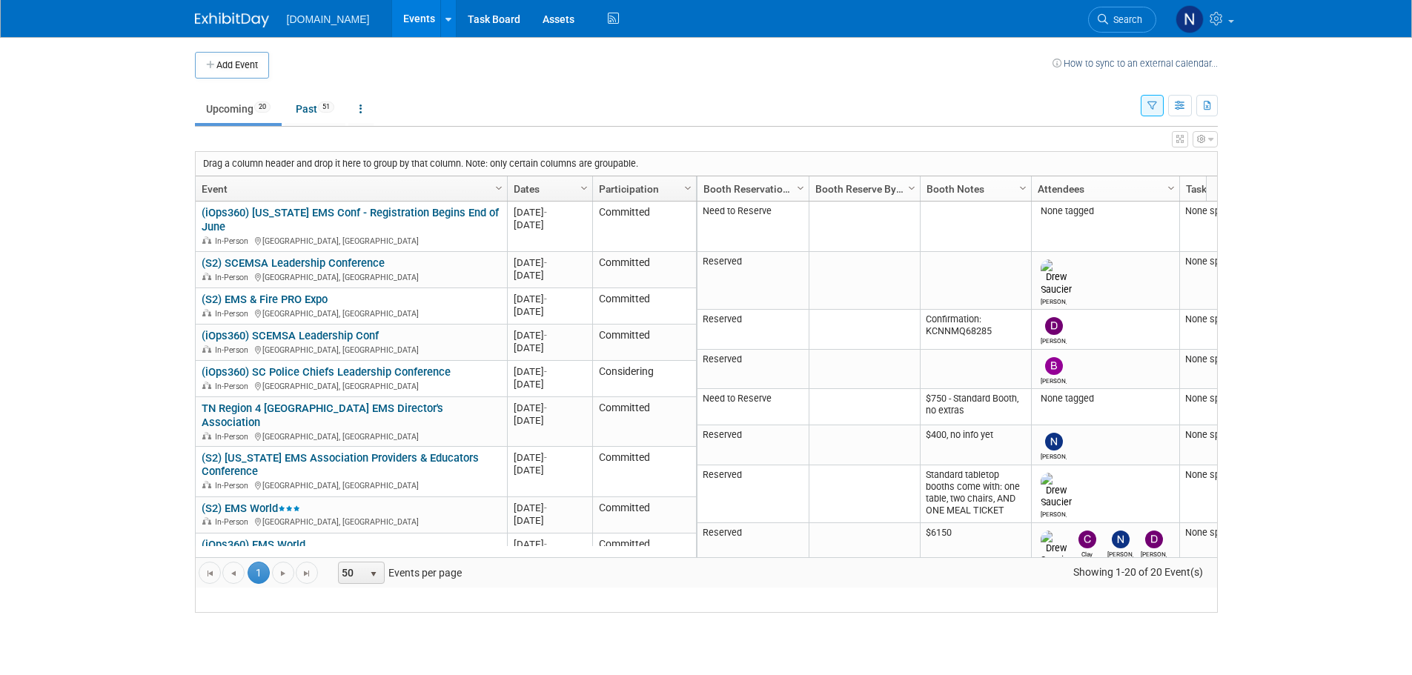 The height and width of the screenshot is (675, 1412). Describe the element at coordinates (1104, 189) in the screenshot. I see `a: Attendees` at that location.